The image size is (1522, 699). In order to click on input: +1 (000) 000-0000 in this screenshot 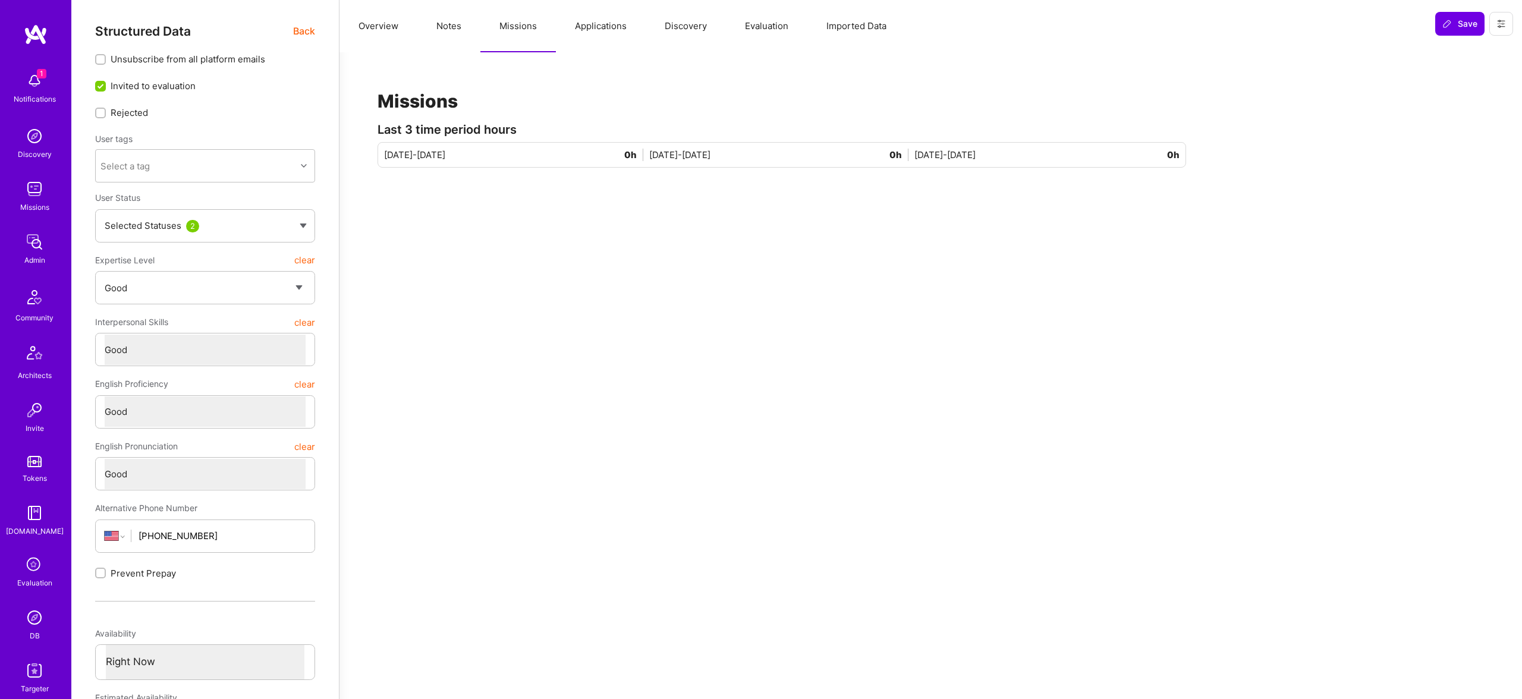, I will do `click(222, 536)`.